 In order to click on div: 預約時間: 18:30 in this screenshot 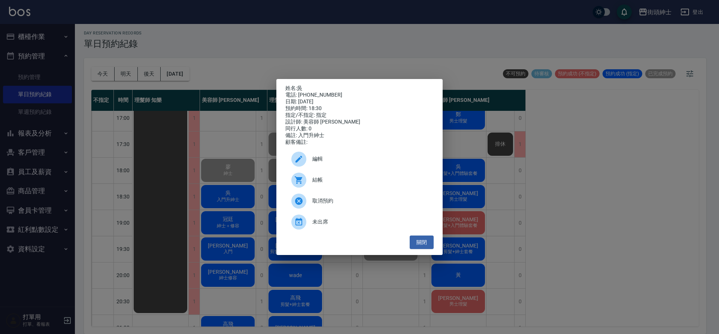, I will do `click(360, 109)`.